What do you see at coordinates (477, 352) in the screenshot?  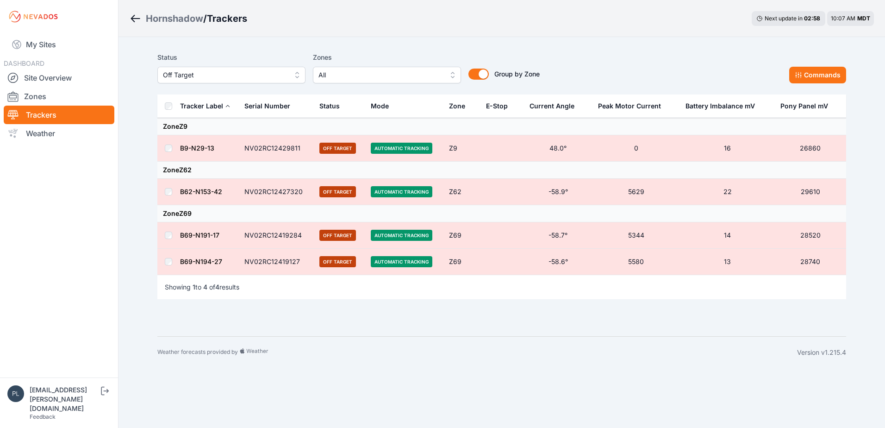 I see `div: Weather forecasts provided by` at bounding box center [477, 352].